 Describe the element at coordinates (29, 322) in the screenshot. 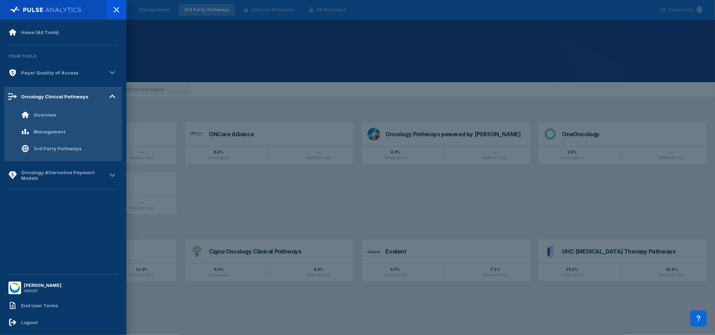

I see `div: Logout` at that location.